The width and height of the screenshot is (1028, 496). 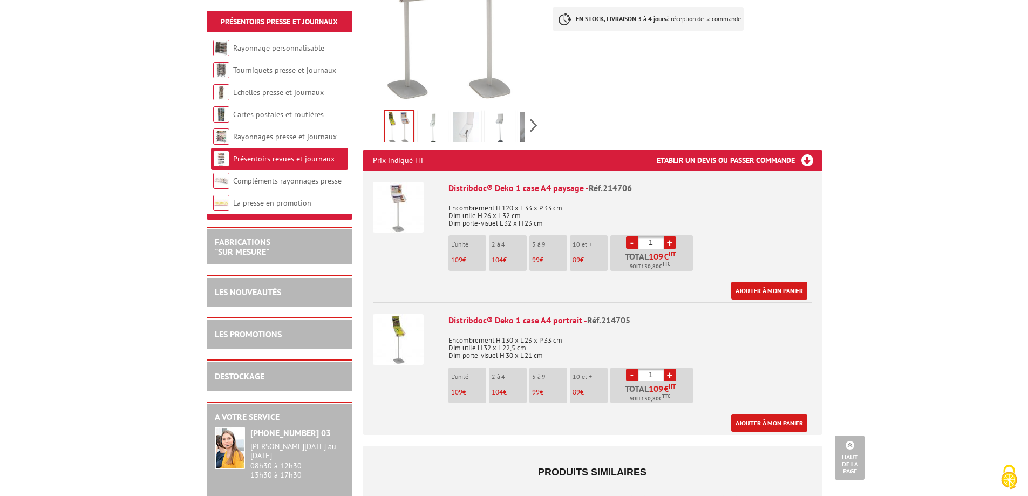 What do you see at coordinates (398, 160) in the screenshot?
I see `p: Prix indiqué HT` at bounding box center [398, 160].